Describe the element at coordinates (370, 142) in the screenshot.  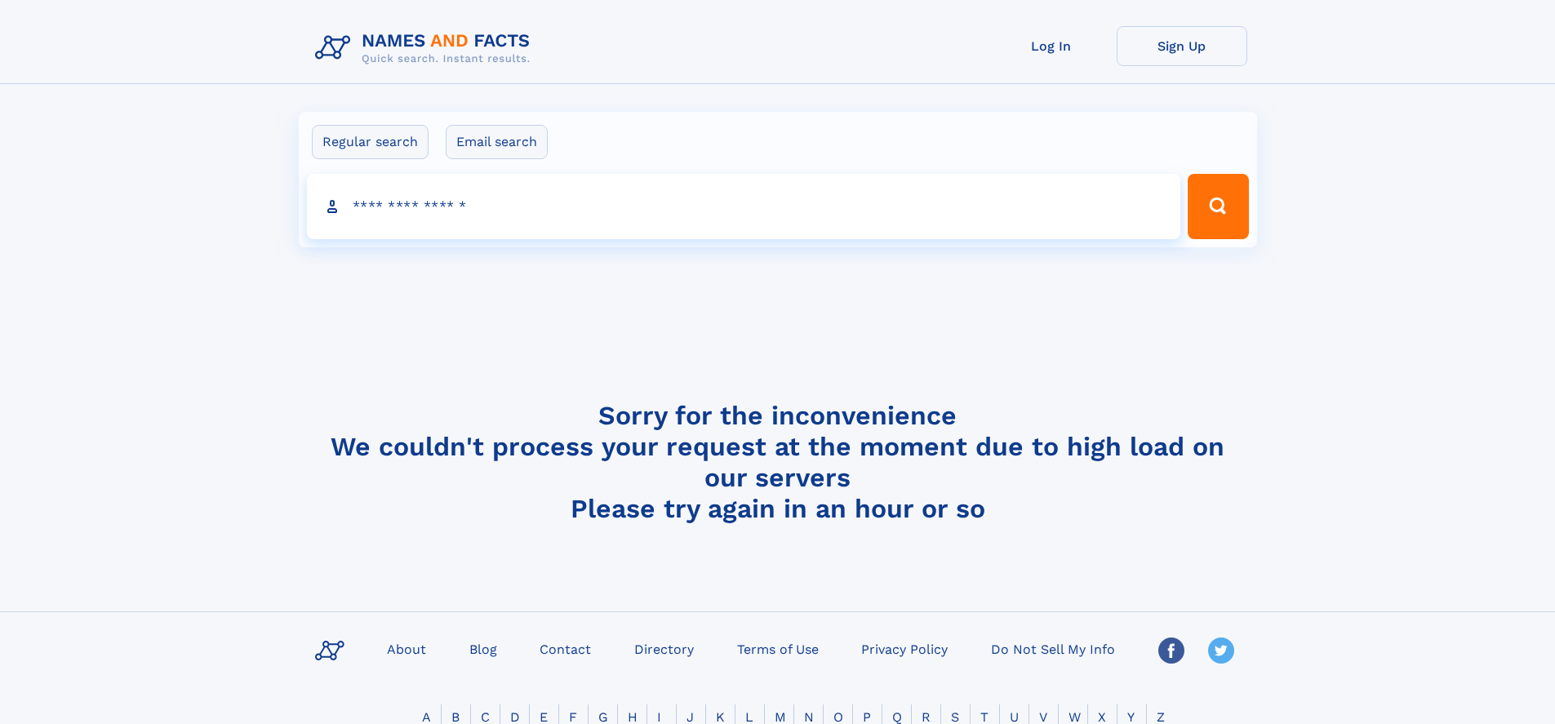
I see `label: Regular search` at that location.